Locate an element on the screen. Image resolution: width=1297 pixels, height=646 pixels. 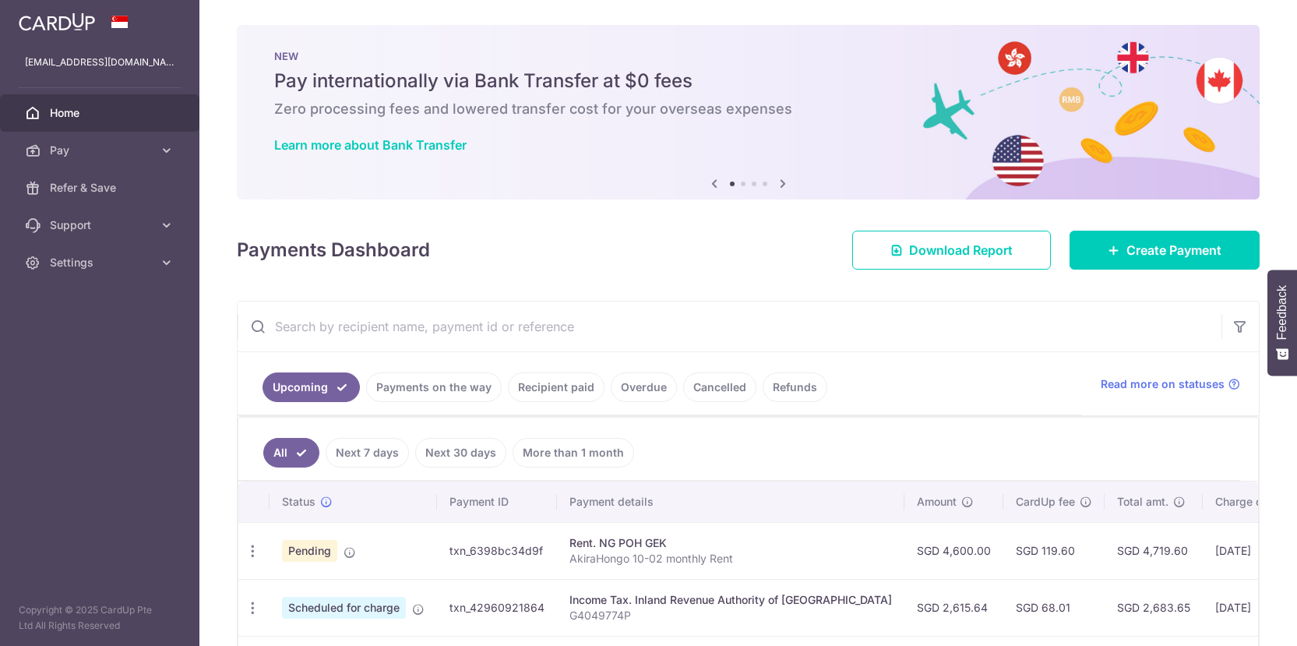
span: Read more on statuses is located at coordinates (1162, 384).